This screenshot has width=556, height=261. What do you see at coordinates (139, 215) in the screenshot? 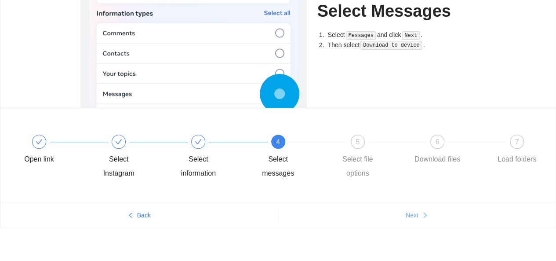
I see `button: leftBack` at bounding box center [139, 215].